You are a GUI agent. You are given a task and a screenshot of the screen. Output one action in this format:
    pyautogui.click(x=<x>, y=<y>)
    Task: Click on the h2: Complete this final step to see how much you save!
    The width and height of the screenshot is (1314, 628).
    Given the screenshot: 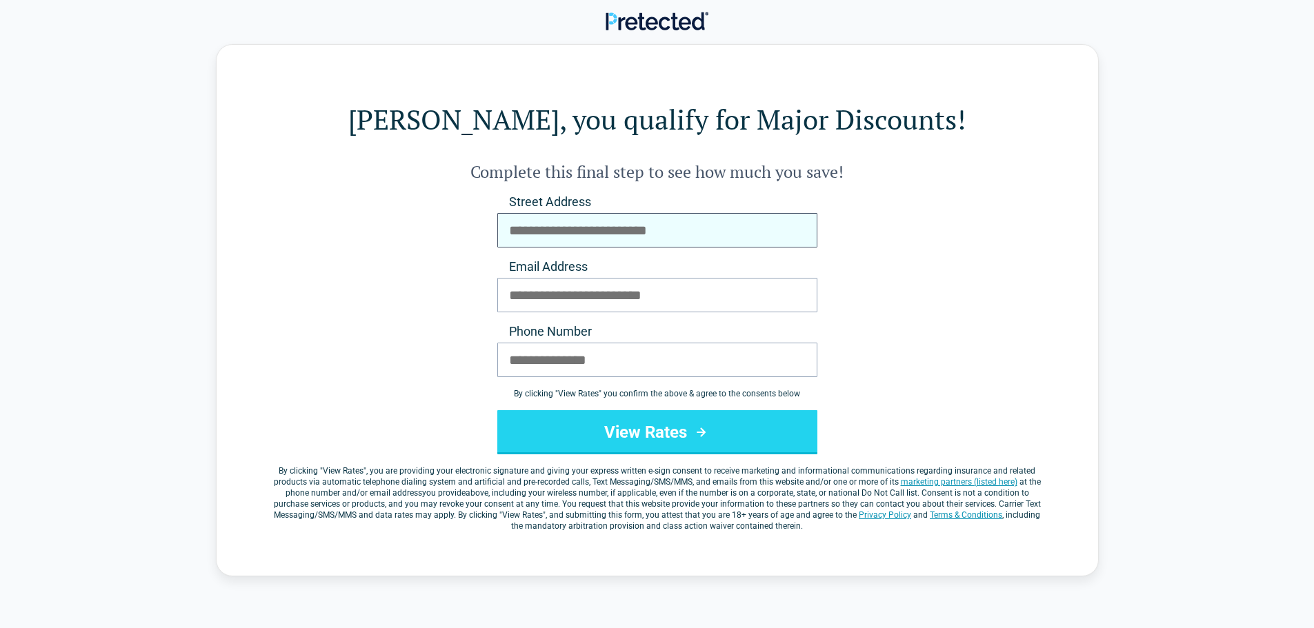 What is the action you would take?
    pyautogui.click(x=657, y=172)
    